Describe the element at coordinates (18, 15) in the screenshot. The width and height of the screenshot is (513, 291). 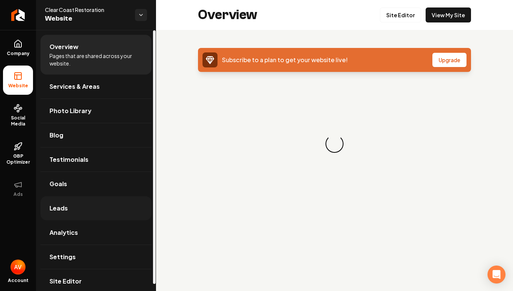
I see `img: Rebolt Logo` at that location.